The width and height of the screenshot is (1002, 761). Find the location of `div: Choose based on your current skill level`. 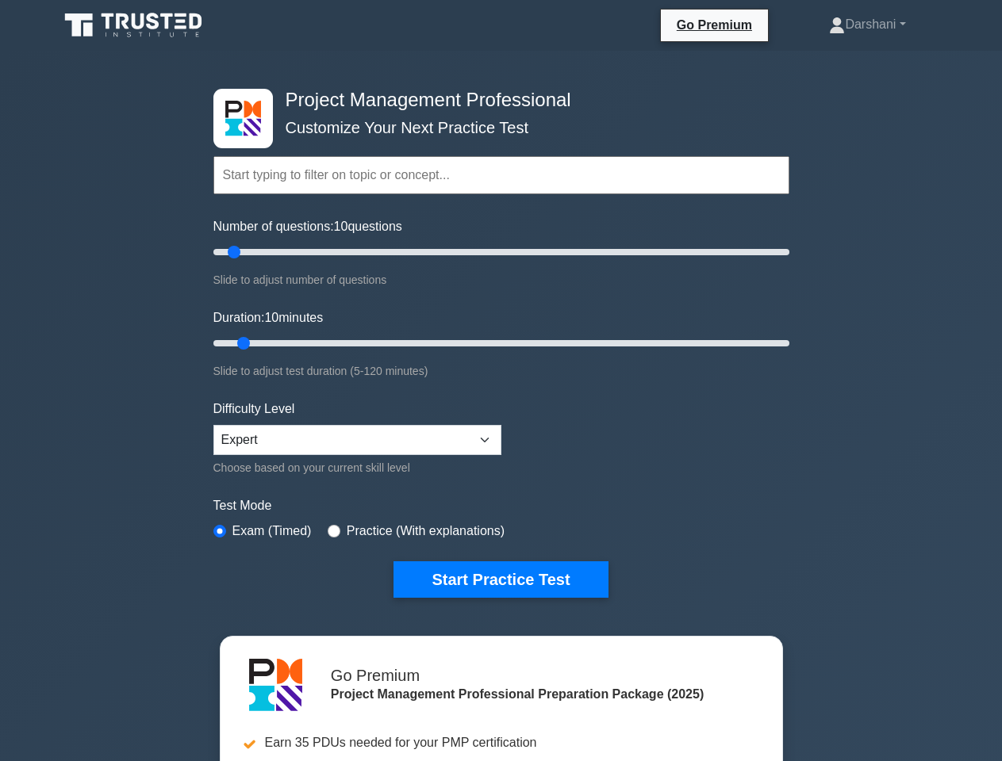

div: Choose based on your current skill level is located at coordinates (357, 468).